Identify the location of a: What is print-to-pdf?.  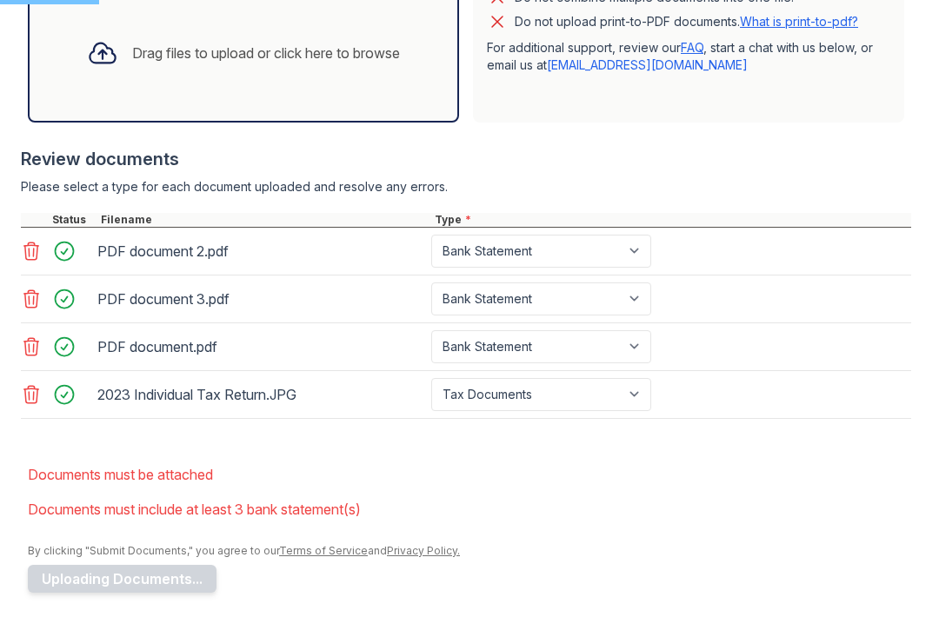
(799, 21).